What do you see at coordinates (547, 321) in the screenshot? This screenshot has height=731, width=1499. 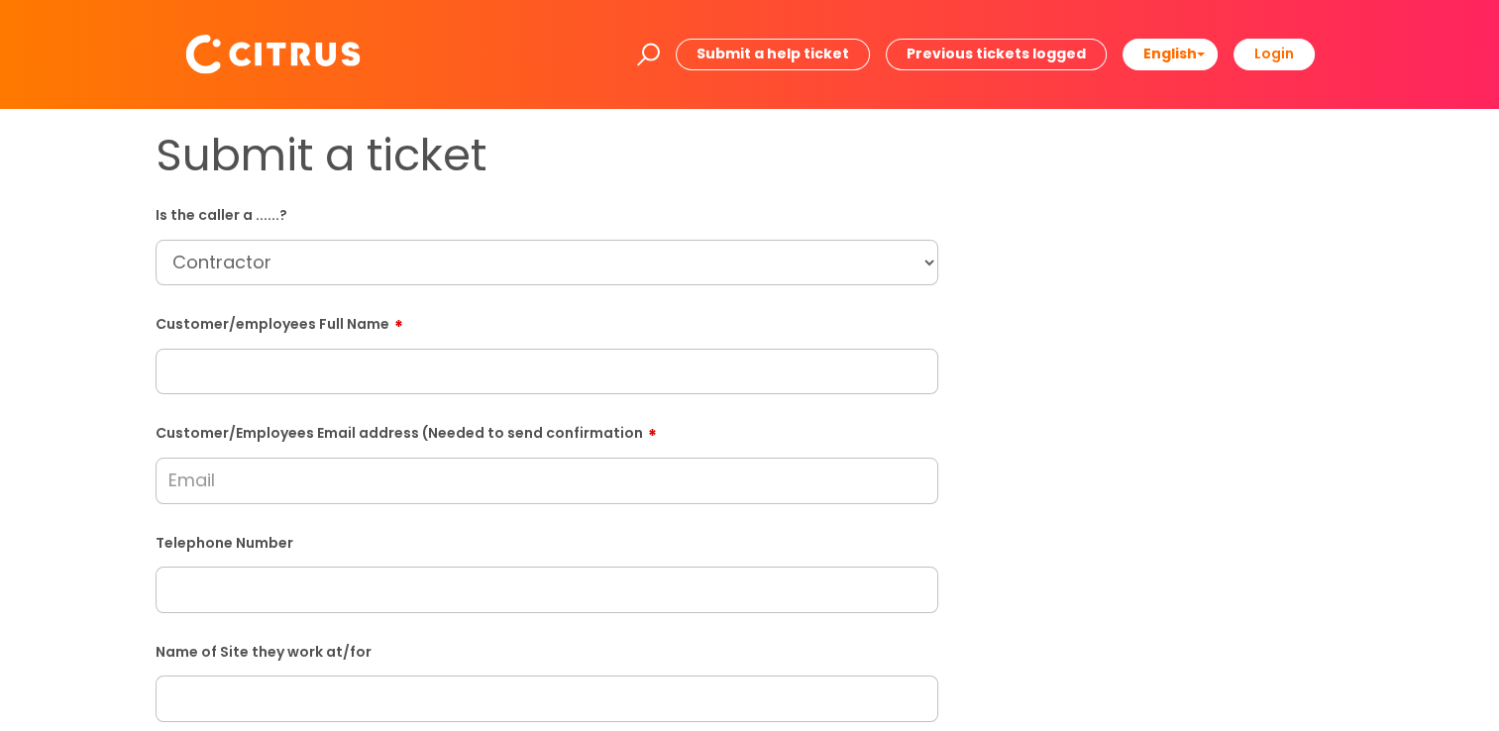 I see `label: Customer/employees Full Name` at bounding box center [547, 321].